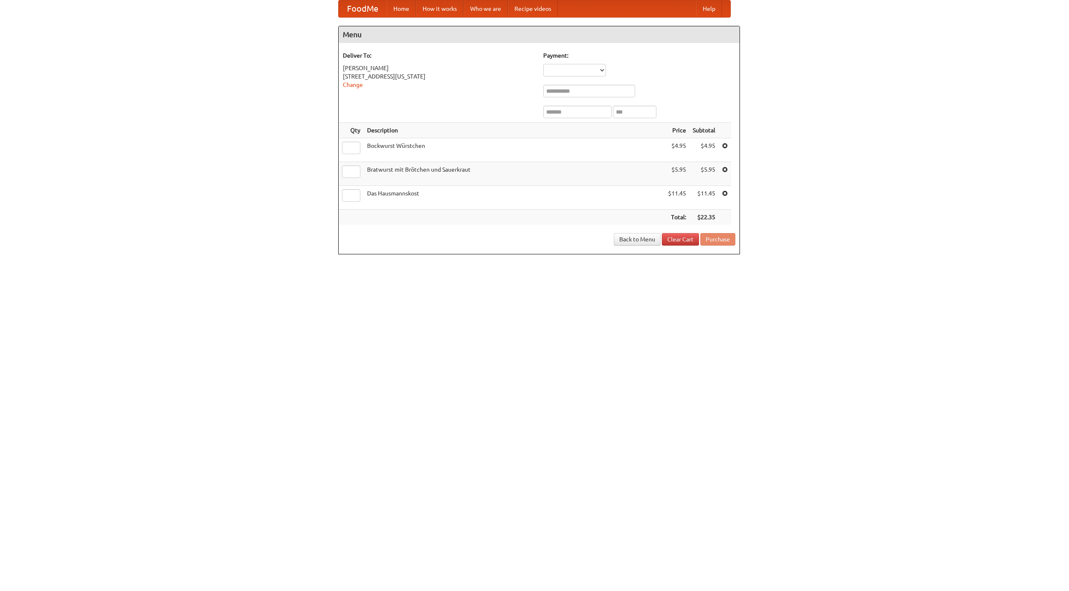 The height and width of the screenshot is (591, 1069). I want to click on th: Price, so click(677, 130).